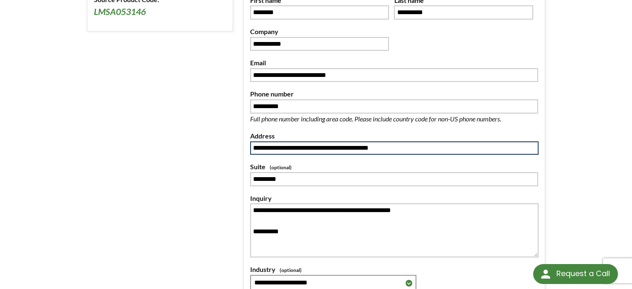 The width and height of the screenshot is (632, 289). I want to click on h3: LMSA053146, so click(160, 12).